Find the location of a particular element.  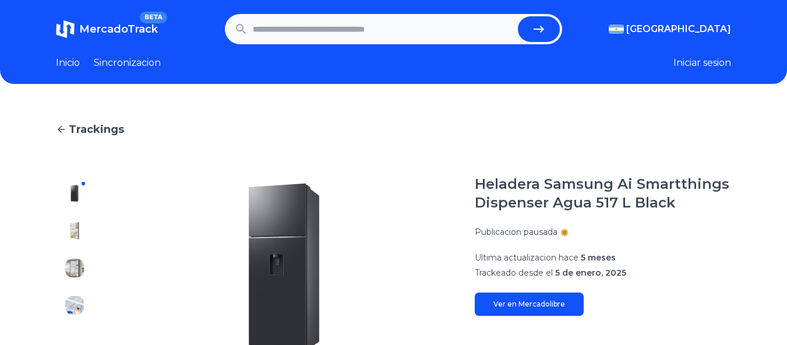

span: 5 de enero, 2025 is located at coordinates (590, 272).